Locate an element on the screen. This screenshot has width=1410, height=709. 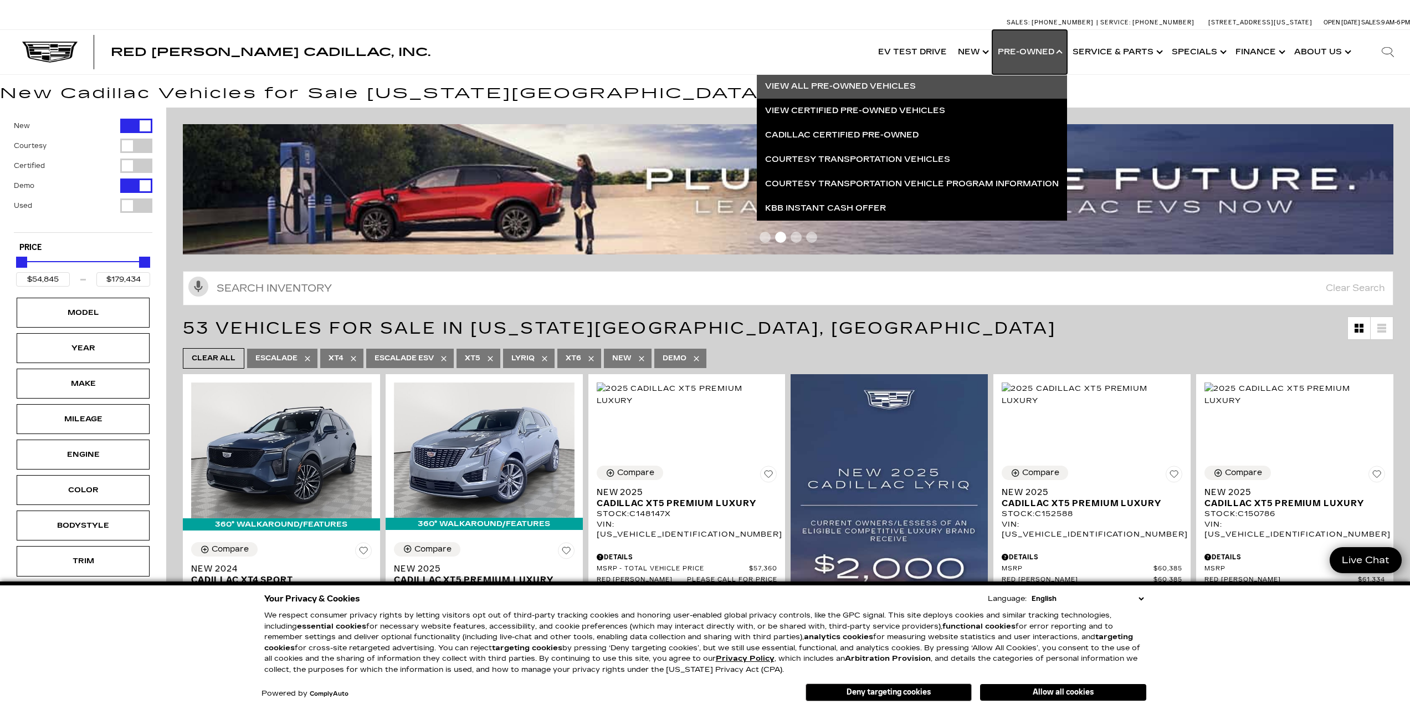
div: Model is located at coordinates (83, 313).